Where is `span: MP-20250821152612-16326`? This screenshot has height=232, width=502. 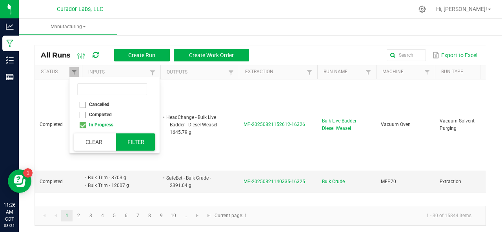 span: MP-20250821152612-16326 is located at coordinates (274, 125).